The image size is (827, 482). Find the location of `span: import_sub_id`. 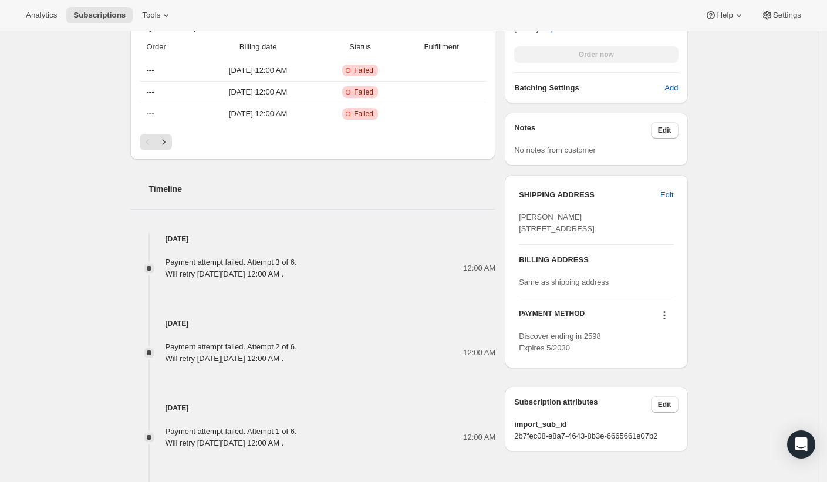

span: import_sub_id is located at coordinates (596, 424).